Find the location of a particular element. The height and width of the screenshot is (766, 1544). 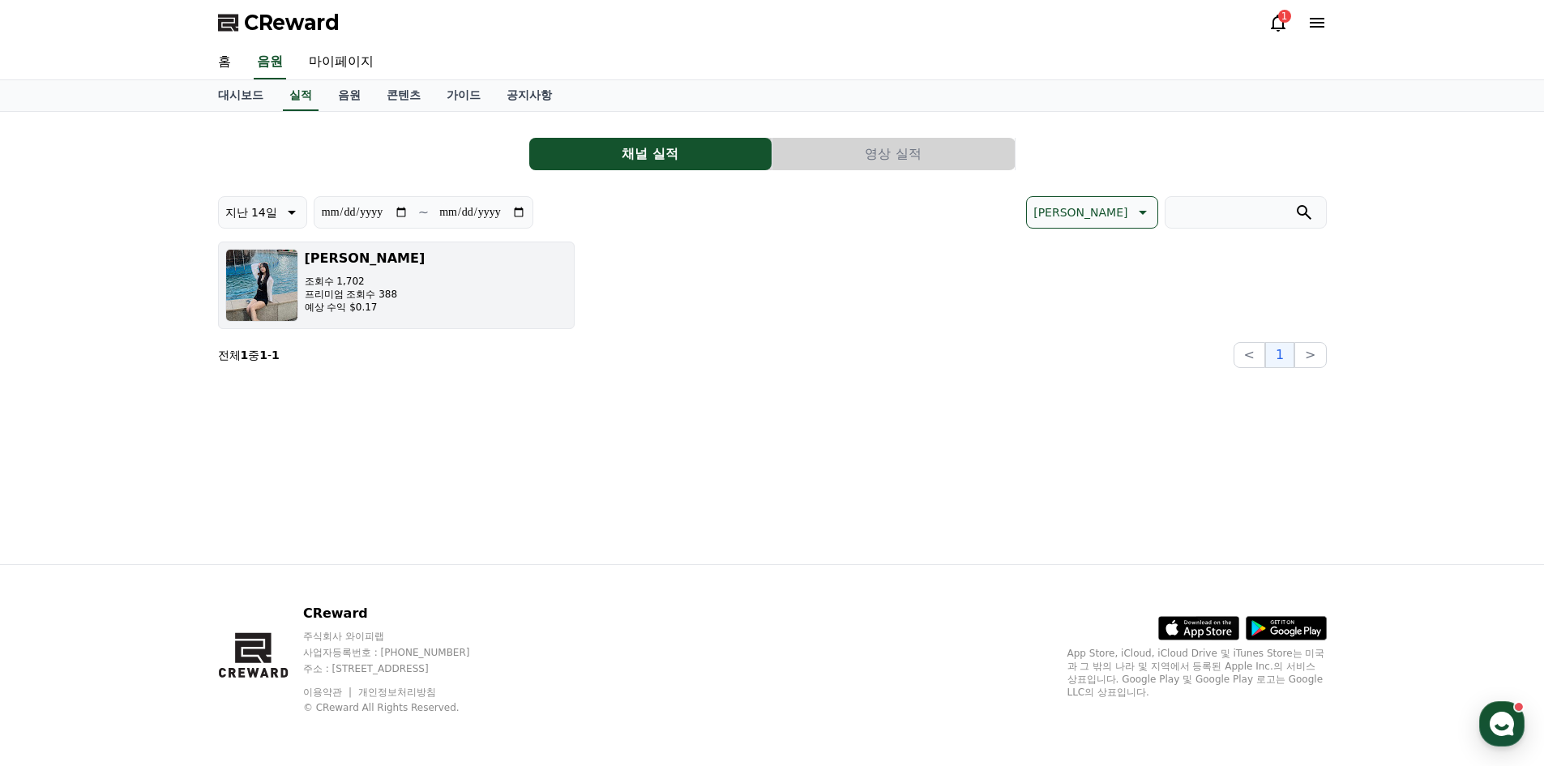

p: © CReward All Rights Reserved. is located at coordinates (402, 707).